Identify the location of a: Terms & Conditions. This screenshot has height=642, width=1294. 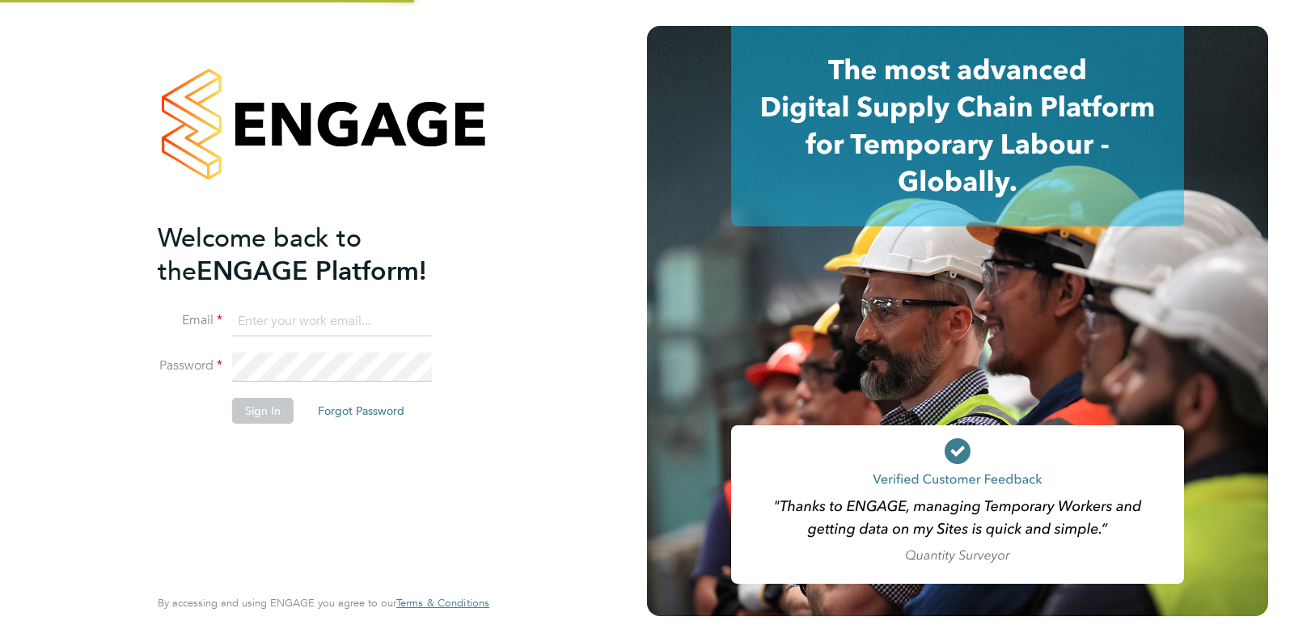
(442, 603).